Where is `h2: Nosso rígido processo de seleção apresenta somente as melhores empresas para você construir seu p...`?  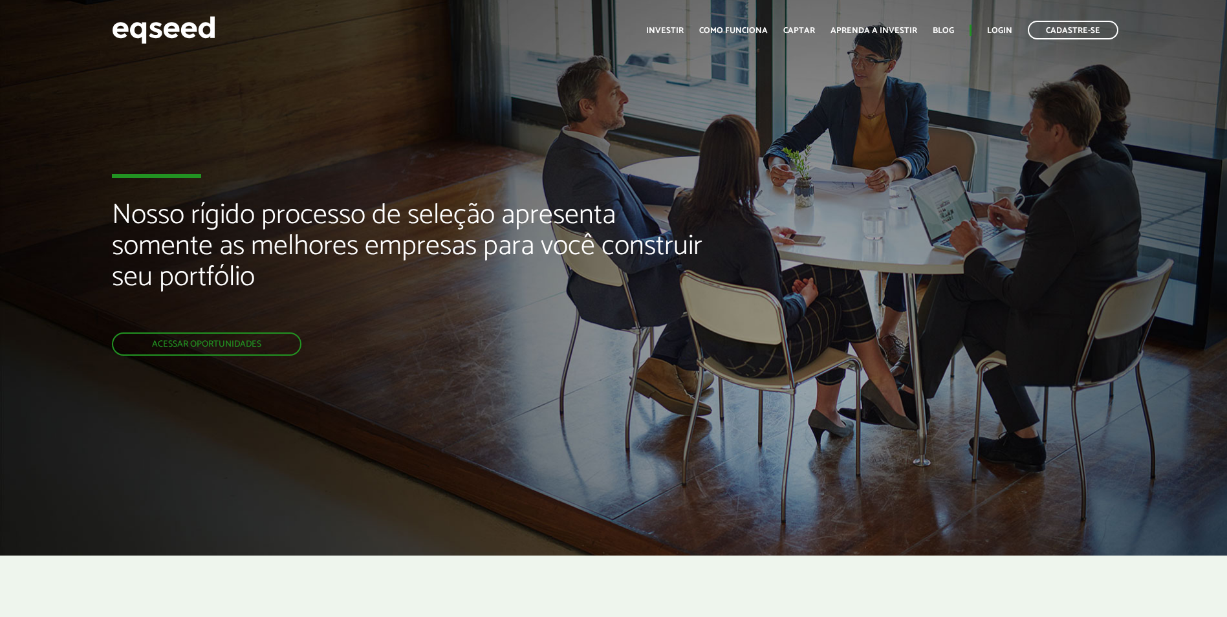 h2: Nosso rígido processo de seleção apresenta somente as melhores empresas para você construir seu p... is located at coordinates (409, 266).